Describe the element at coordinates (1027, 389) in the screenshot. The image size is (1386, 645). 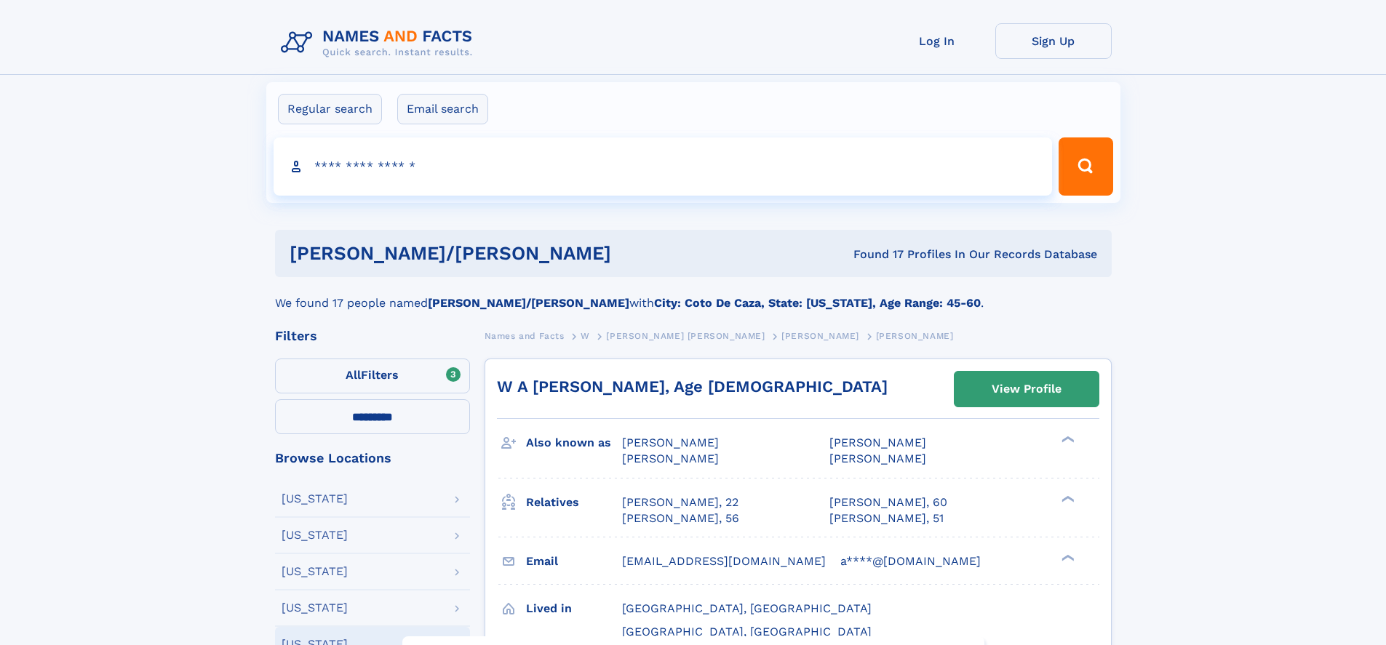
I see `div: View Profile` at that location.